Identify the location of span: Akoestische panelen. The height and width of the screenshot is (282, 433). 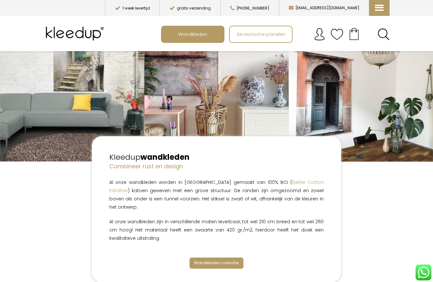
(261, 34).